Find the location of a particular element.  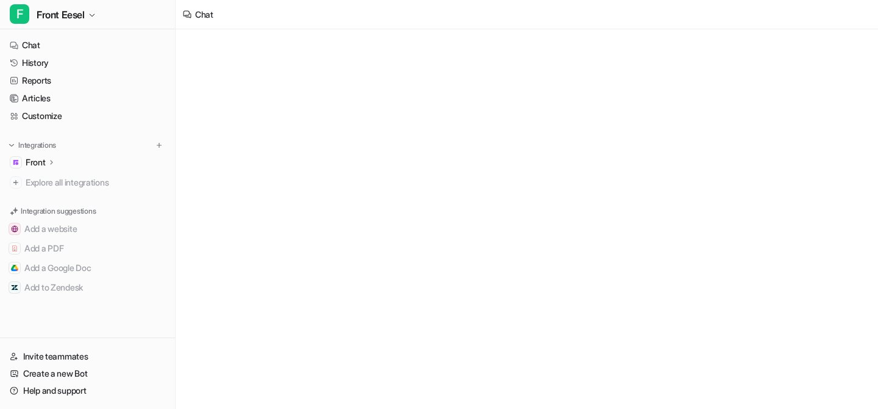

a: Help and support is located at coordinates (87, 390).